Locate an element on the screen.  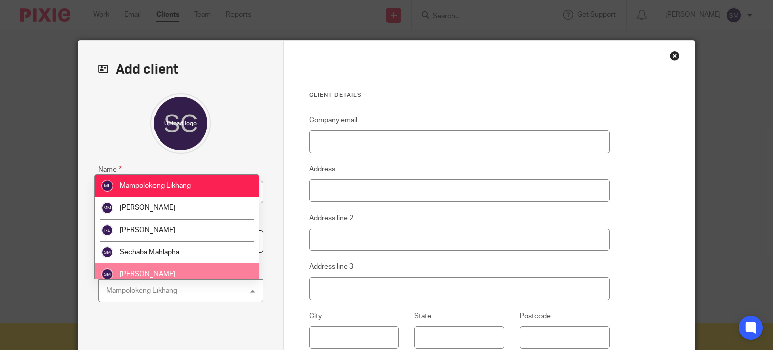
h2: Add client is located at coordinates (181, 69).